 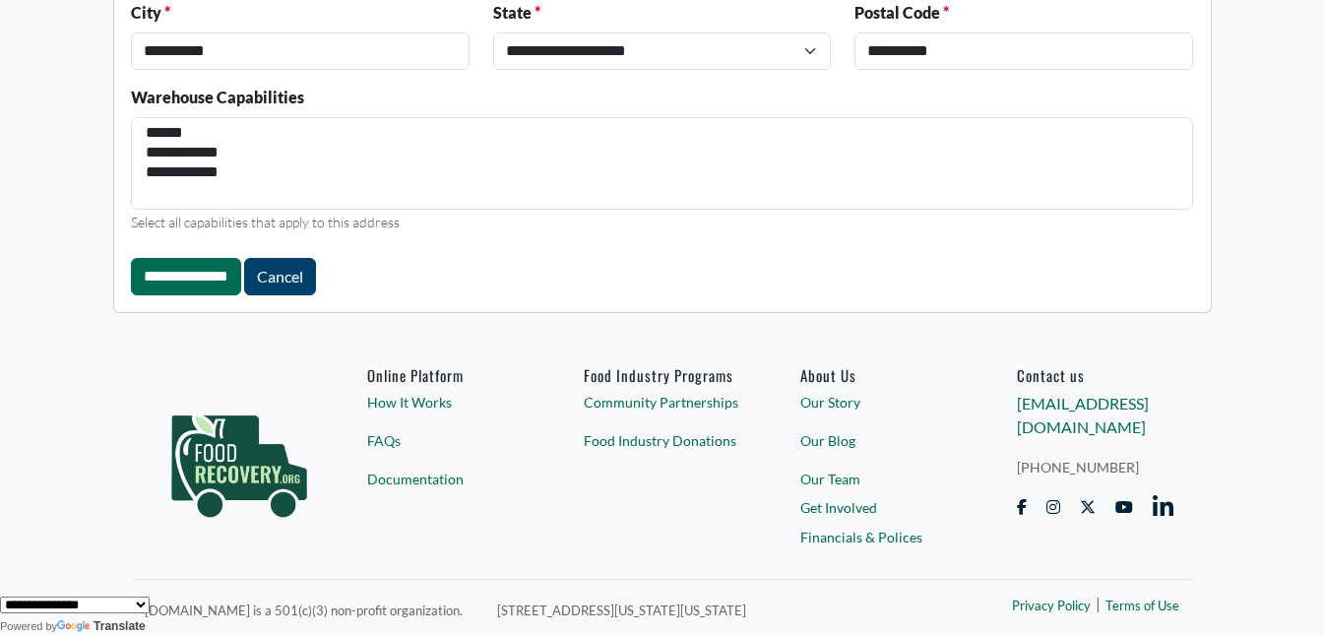 I want to click on label: City, so click(x=151, y=13).